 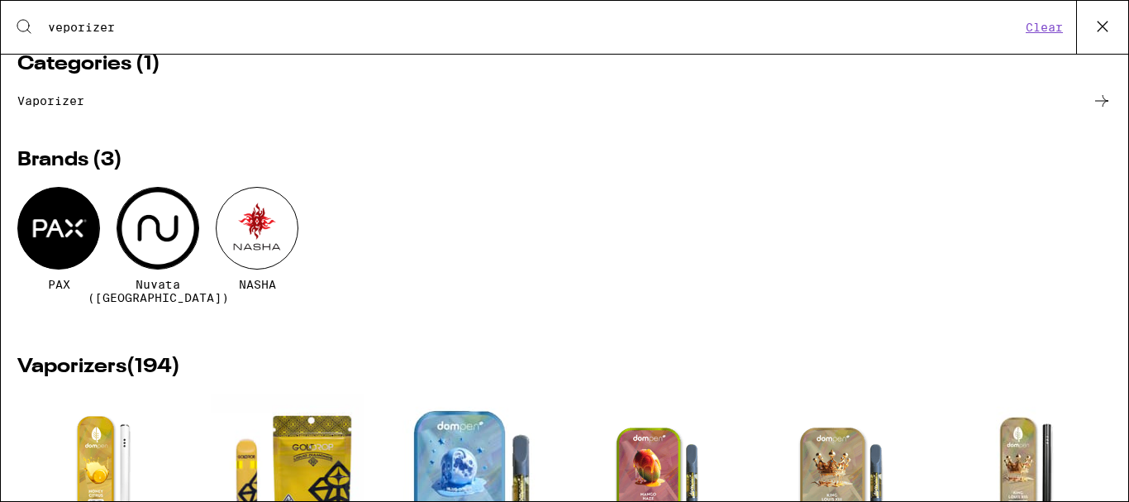 I want to click on a: vaporizer, so click(x=565, y=101).